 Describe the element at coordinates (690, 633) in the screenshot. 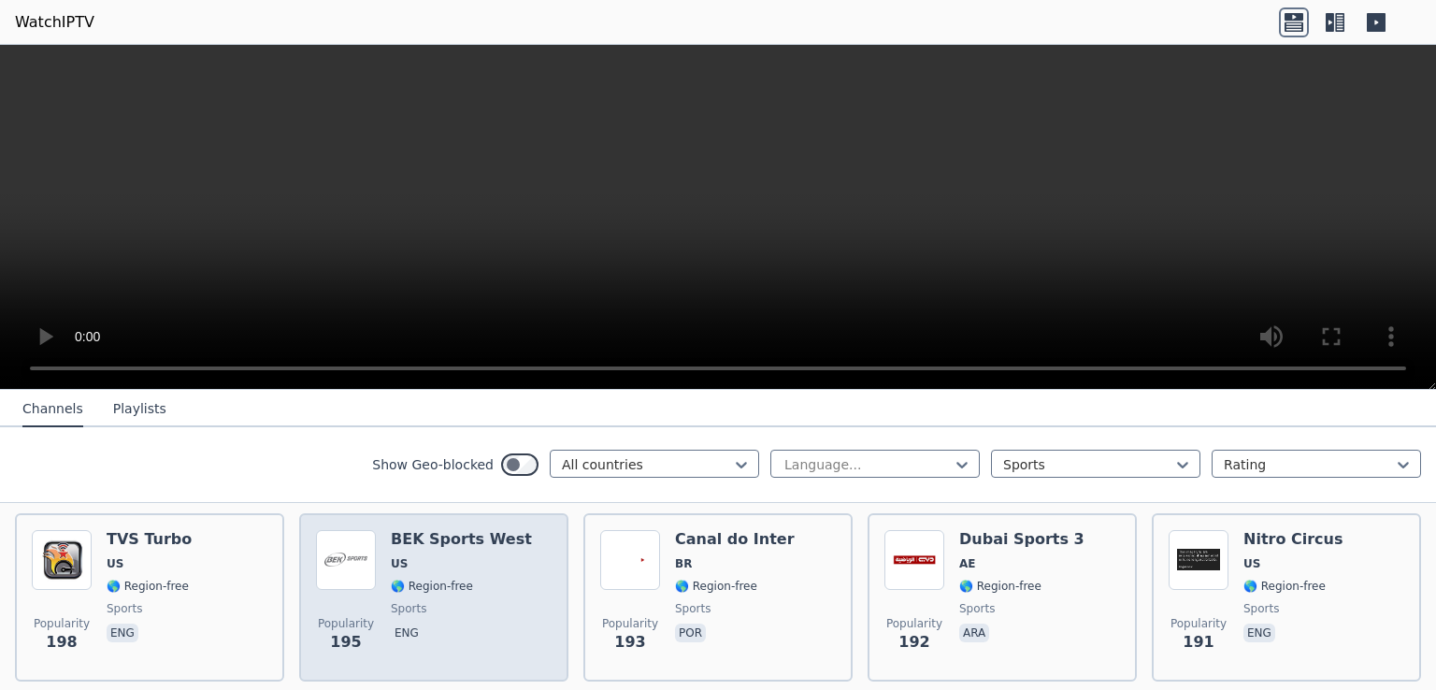

I see `p: por` at that location.